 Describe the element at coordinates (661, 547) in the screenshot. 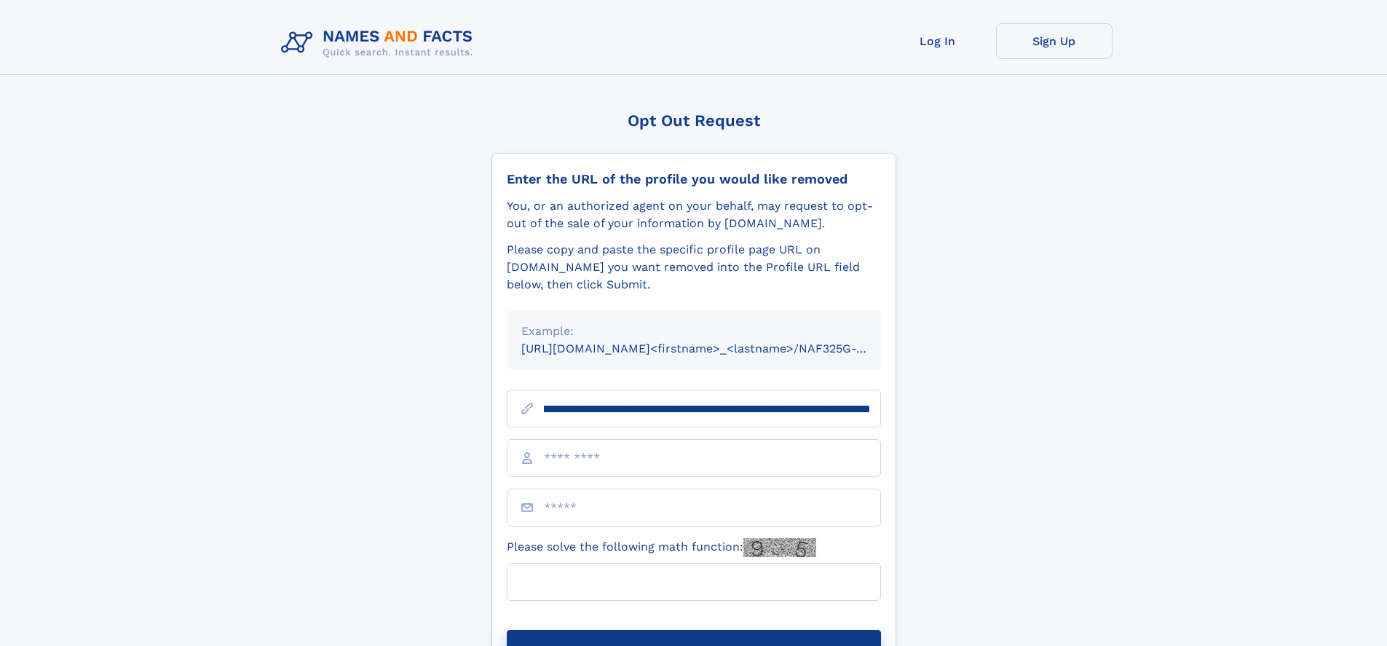

I see `label: Please solve the following math function:` at that location.